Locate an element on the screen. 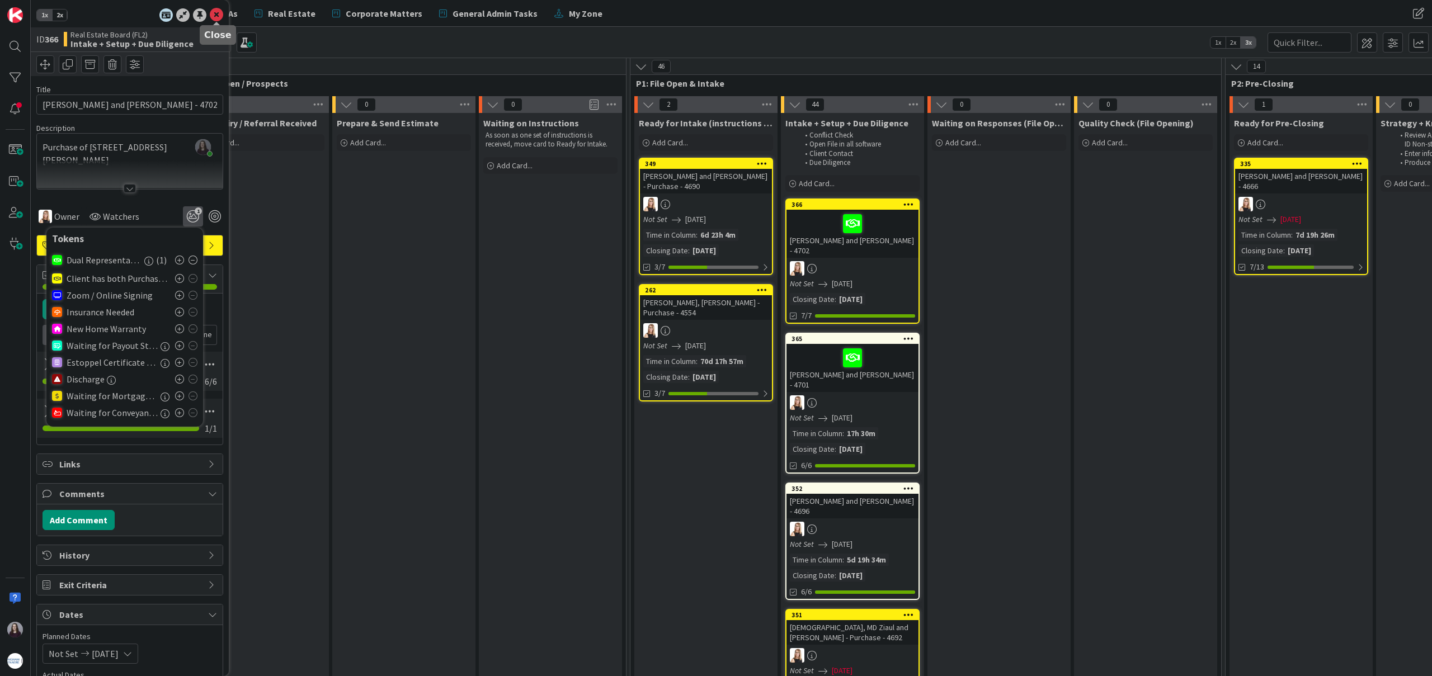  div: Open & Closed is located at coordinates (74, 335).